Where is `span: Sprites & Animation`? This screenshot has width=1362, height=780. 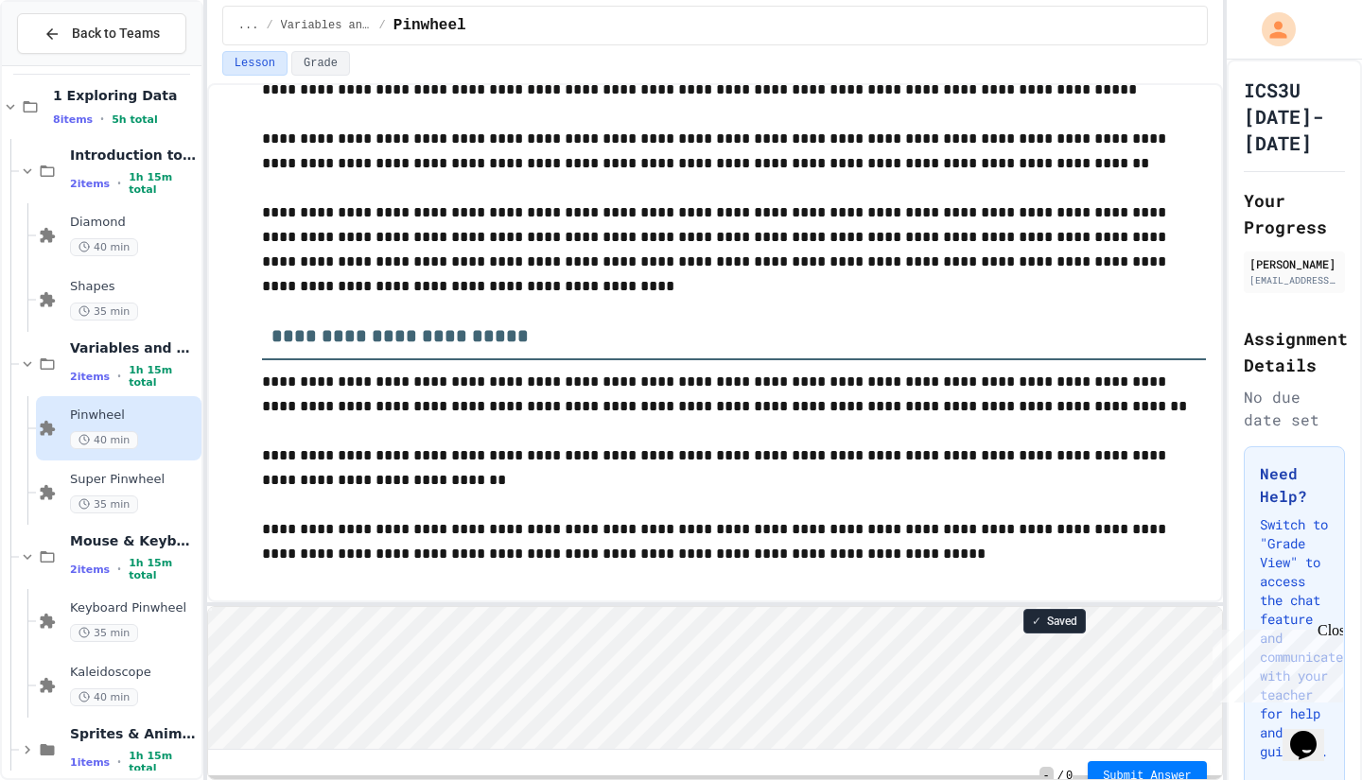
span: Sprites & Animation is located at coordinates (133, 734).